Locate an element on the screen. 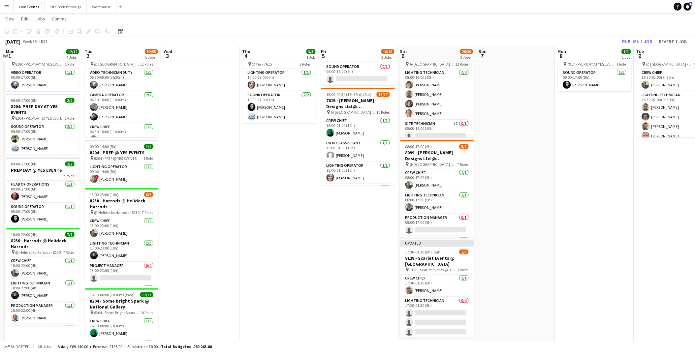 This screenshot has width=695, height=352. div: Salary £69 140.00 + Expenses £125.00 + Subsistence £0.00 = is located at coordinates (135, 347).